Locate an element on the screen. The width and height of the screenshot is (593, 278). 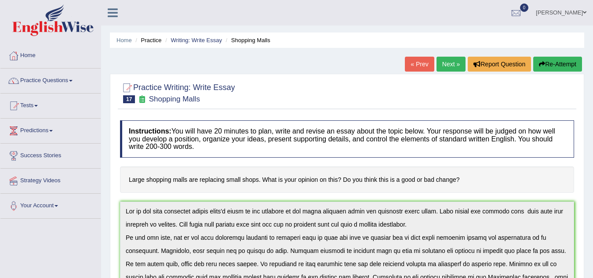
a: Tests is located at coordinates (51, 105).